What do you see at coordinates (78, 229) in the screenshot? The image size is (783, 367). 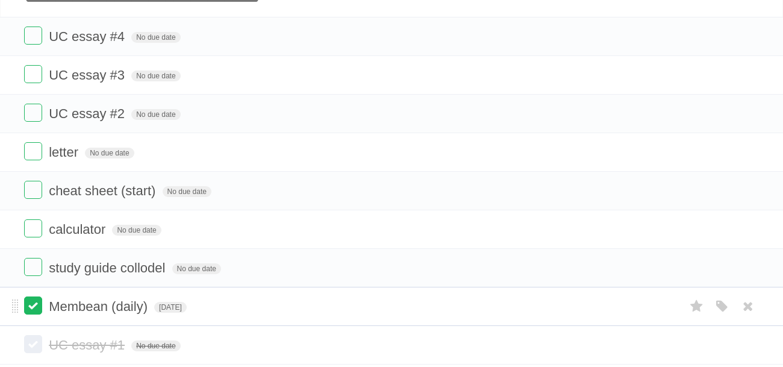 I see `span: calculator` at bounding box center [78, 229].